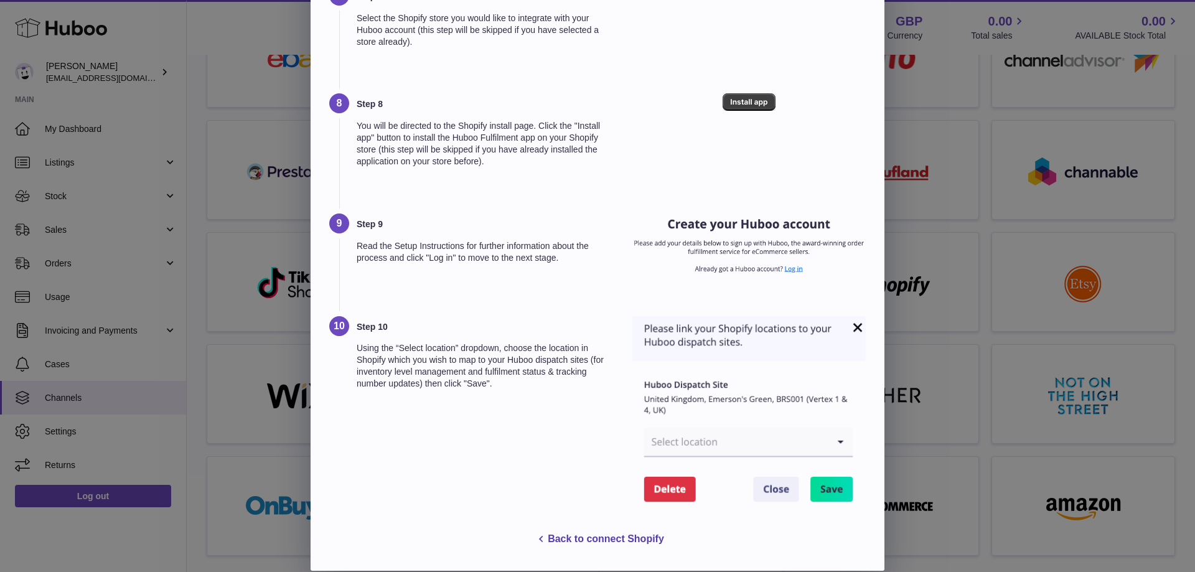  Describe the element at coordinates (486, 327) in the screenshot. I see `h3: Step 10` at that location.